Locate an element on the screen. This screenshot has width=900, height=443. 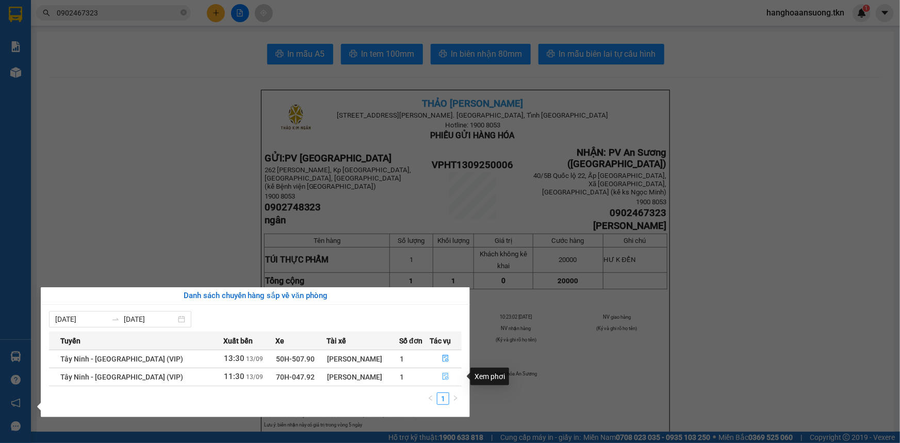
span: Tuyến is located at coordinates (70, 341).